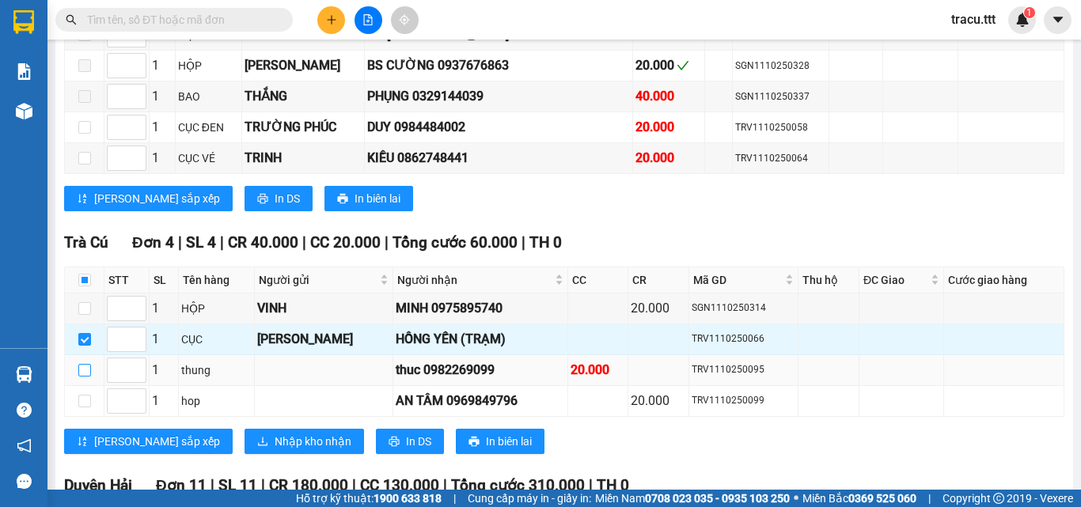 The height and width of the screenshot is (507, 1081). I want to click on span: SL 11, so click(237, 485).